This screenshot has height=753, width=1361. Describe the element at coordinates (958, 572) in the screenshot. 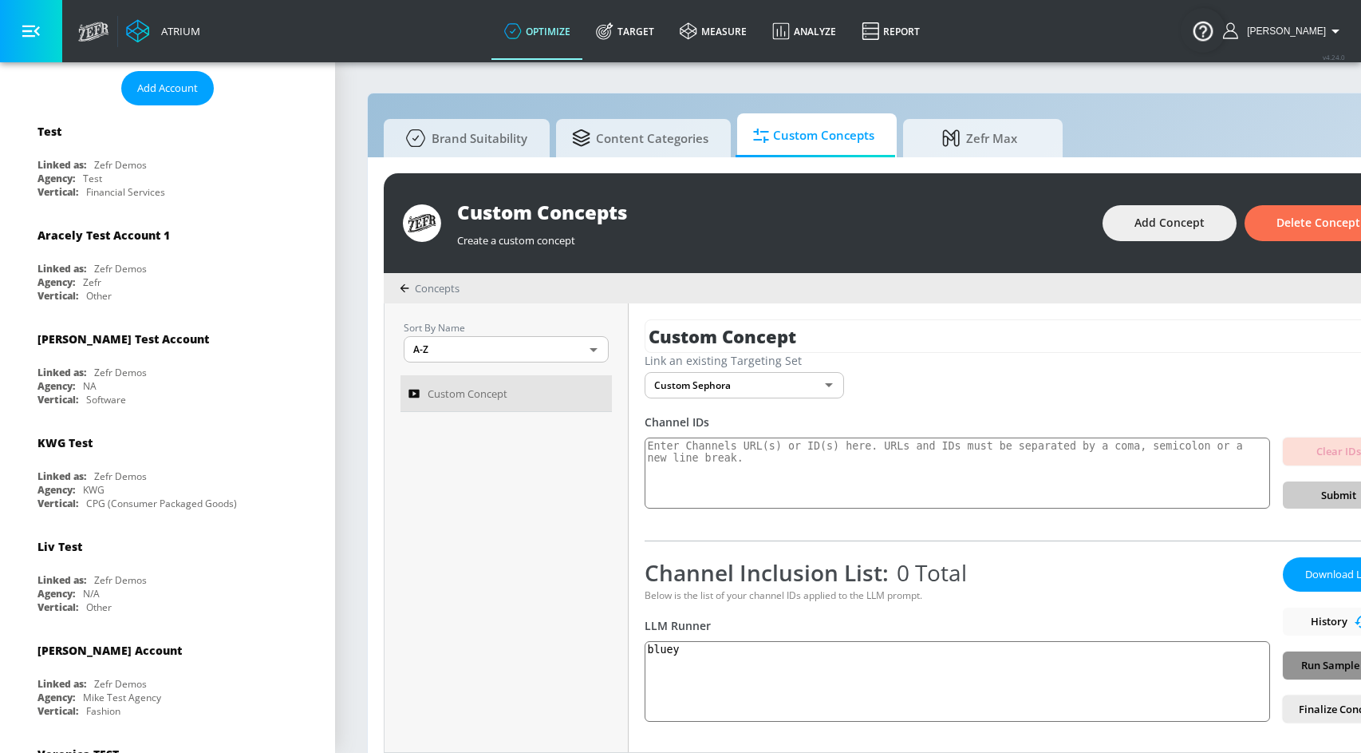

I see `div: Channel Inclusion List:` at that location.